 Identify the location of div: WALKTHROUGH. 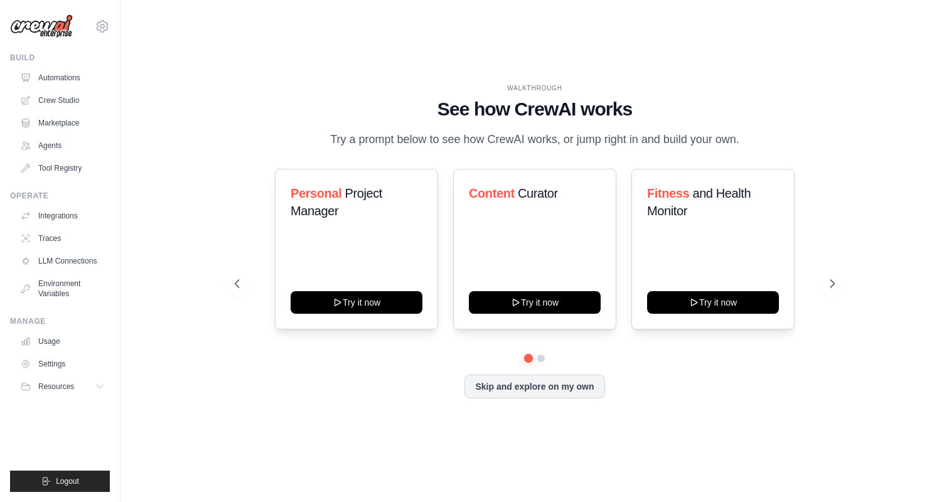
(535, 88).